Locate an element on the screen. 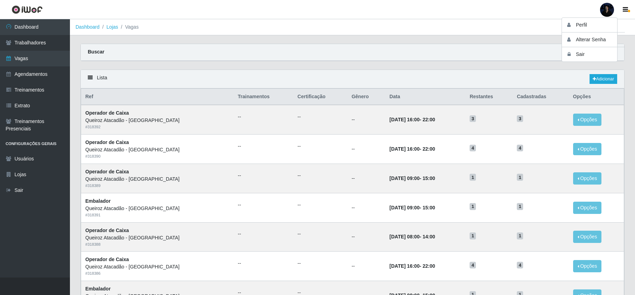  div: # 318390 is located at coordinates (157, 156).